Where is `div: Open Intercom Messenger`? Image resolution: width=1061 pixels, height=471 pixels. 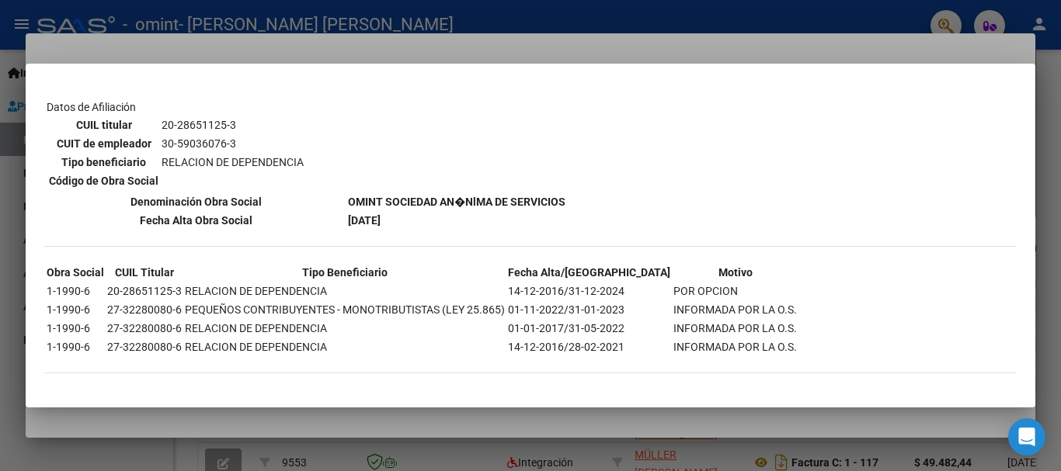 div: Open Intercom Messenger is located at coordinates (1027, 437).